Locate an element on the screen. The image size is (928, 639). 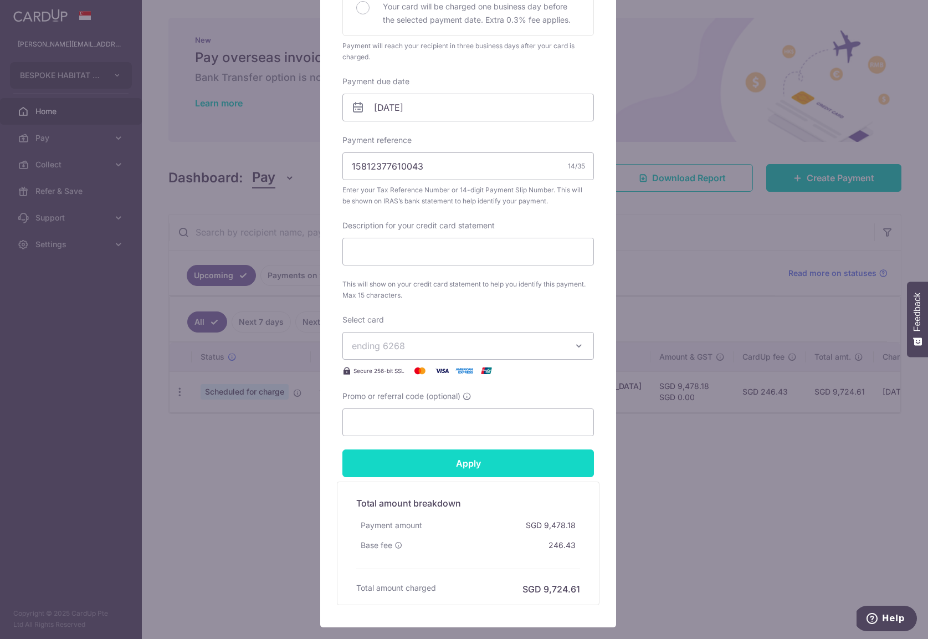
img: American Express is located at coordinates (464, 371).